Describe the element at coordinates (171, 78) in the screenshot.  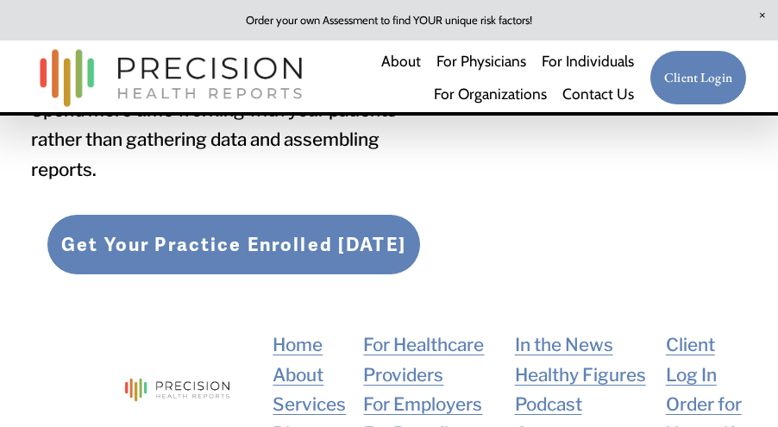
I see `img: Precision Health Reports` at that location.